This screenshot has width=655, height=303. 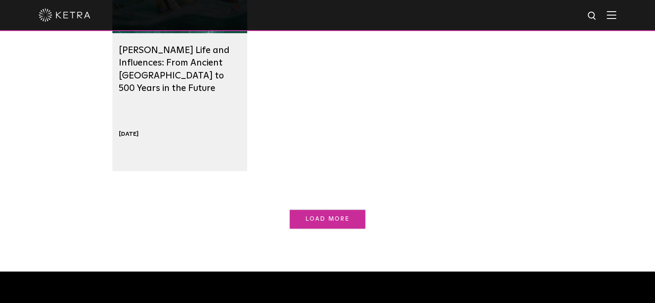 What do you see at coordinates (327, 219) in the screenshot?
I see `a: Load More` at bounding box center [327, 219].